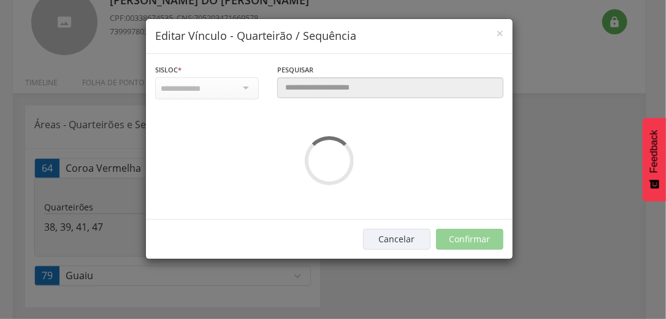 The image size is (666, 319). I want to click on span: Sisloc, so click(166, 69).